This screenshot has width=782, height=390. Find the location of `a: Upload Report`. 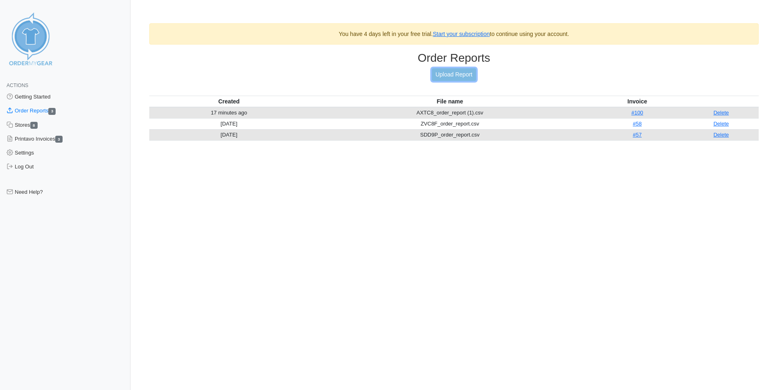

a: Upload Report is located at coordinates (454, 74).